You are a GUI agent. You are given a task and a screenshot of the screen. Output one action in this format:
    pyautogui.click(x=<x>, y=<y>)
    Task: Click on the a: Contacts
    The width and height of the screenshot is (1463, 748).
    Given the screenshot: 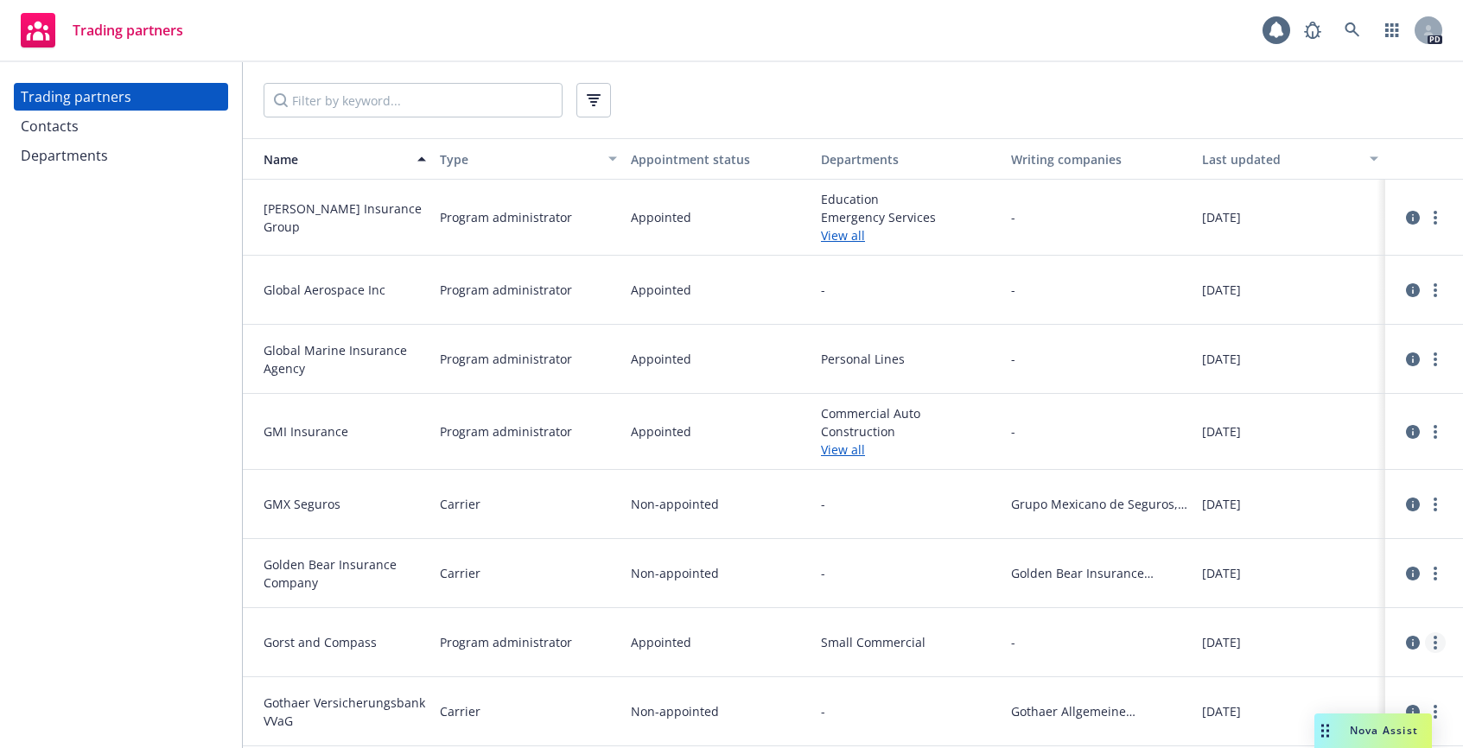 What is the action you would take?
    pyautogui.click(x=121, y=126)
    